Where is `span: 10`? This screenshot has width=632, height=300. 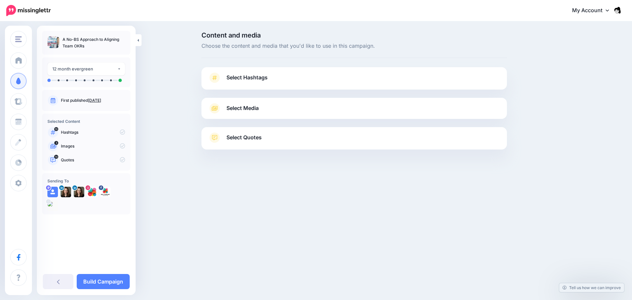
span: 10 is located at coordinates (56, 129).